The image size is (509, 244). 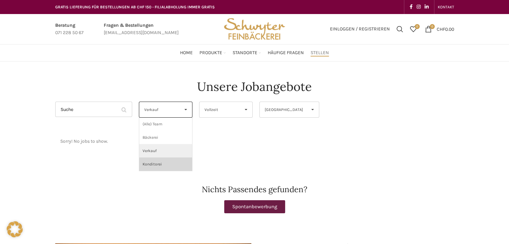 I want to click on a: Spontanbewerbung, so click(x=254, y=207).